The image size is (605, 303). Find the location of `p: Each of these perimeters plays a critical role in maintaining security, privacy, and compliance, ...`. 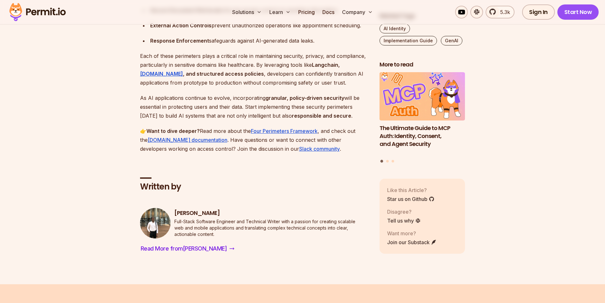

p: Each of these perimeters plays a critical role in maintaining security, privacy, and compliance, ... is located at coordinates (255, 69).